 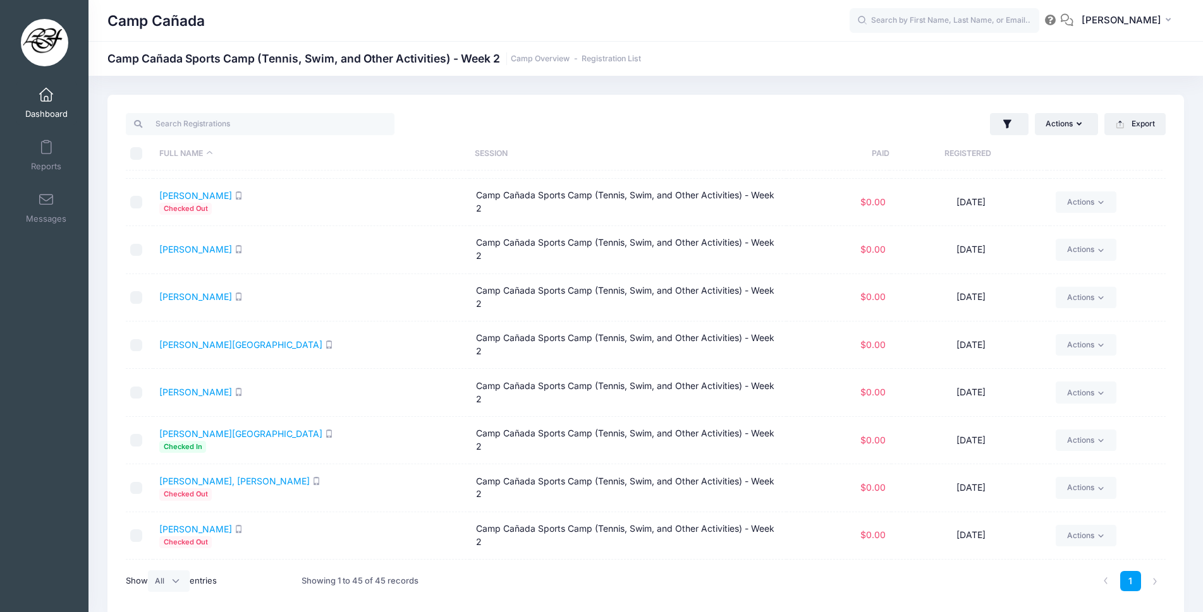 I want to click on h1: Camp Cañada Sports Camp (Tennis, Swim, and Other Activities) - Week 2, so click(x=374, y=58).